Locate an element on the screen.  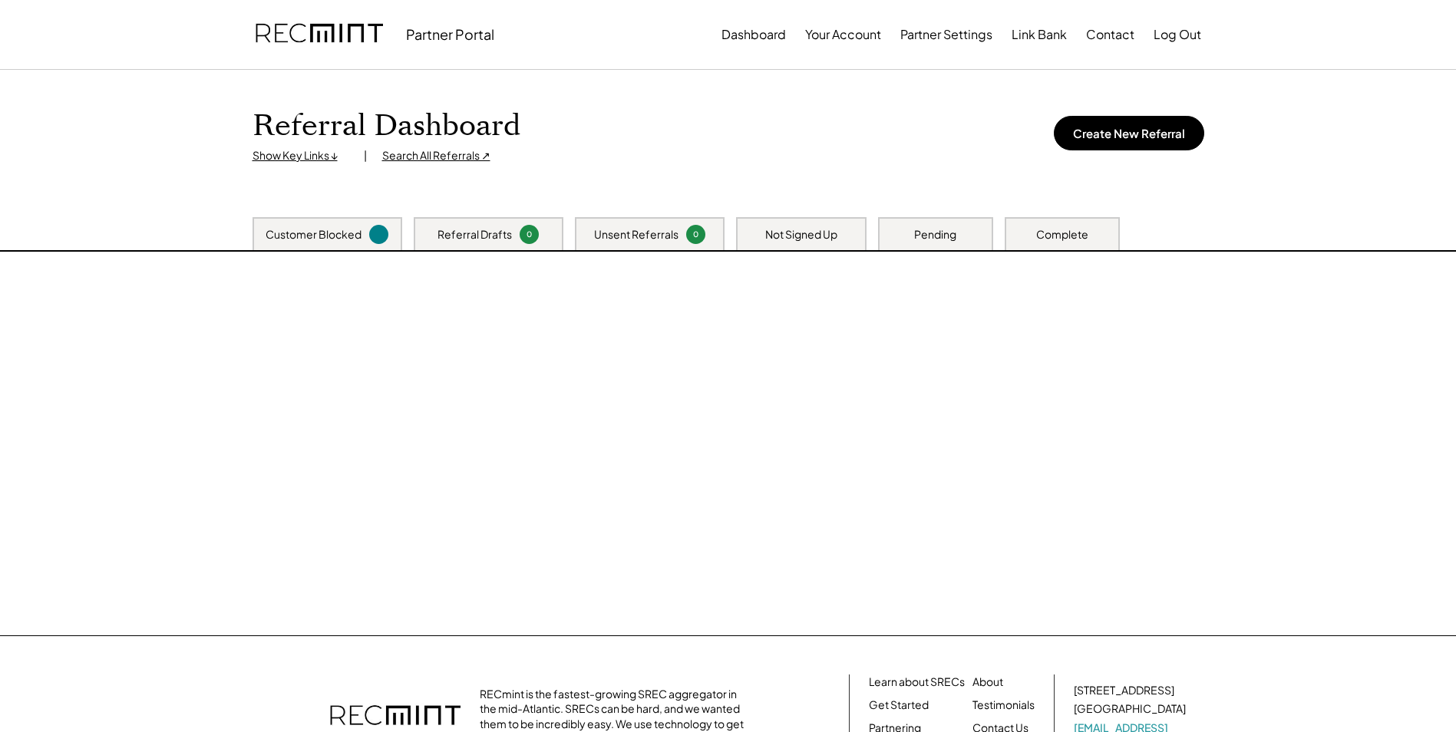
div: Complete is located at coordinates (1062, 235).